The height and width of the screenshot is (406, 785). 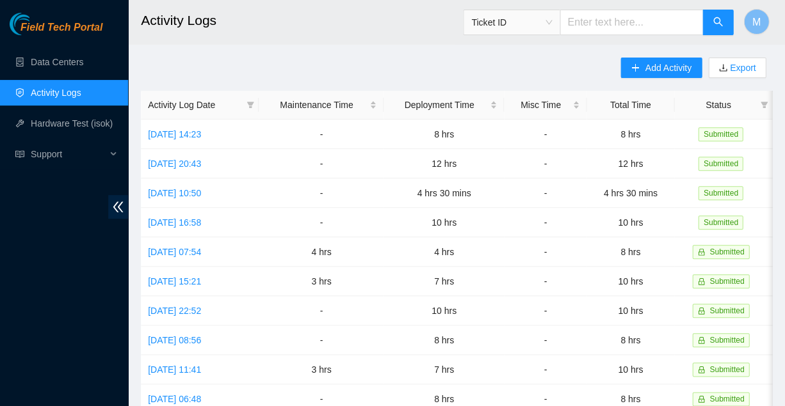 I want to click on button: search, so click(x=717, y=22).